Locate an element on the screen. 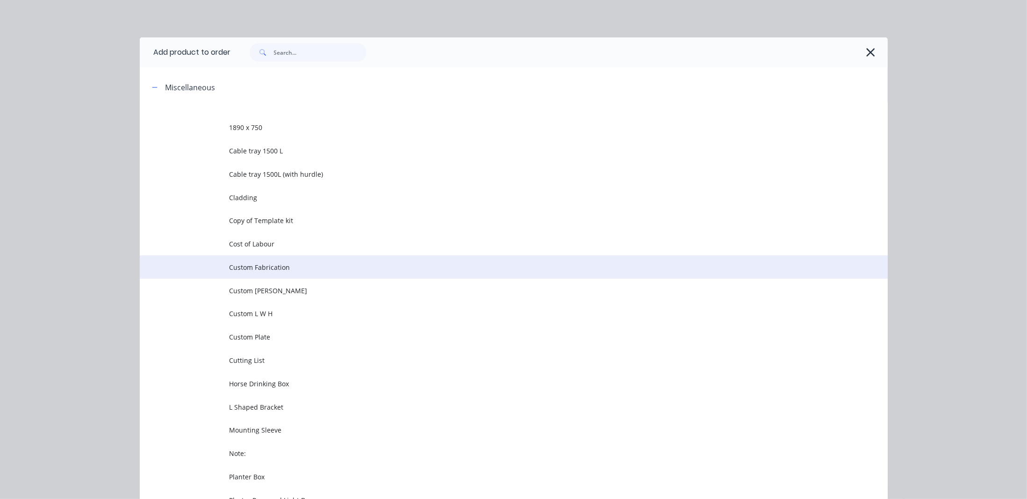  span: Custom Plate is located at coordinates (493, 337).